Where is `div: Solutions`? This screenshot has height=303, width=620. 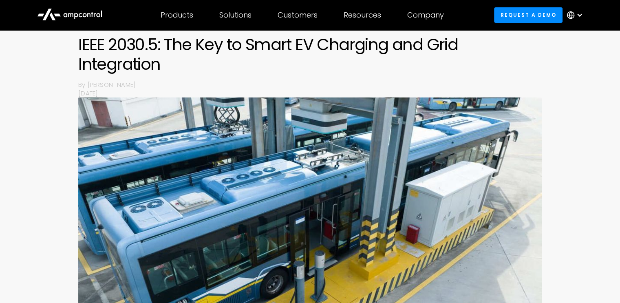 div: Solutions is located at coordinates (235, 15).